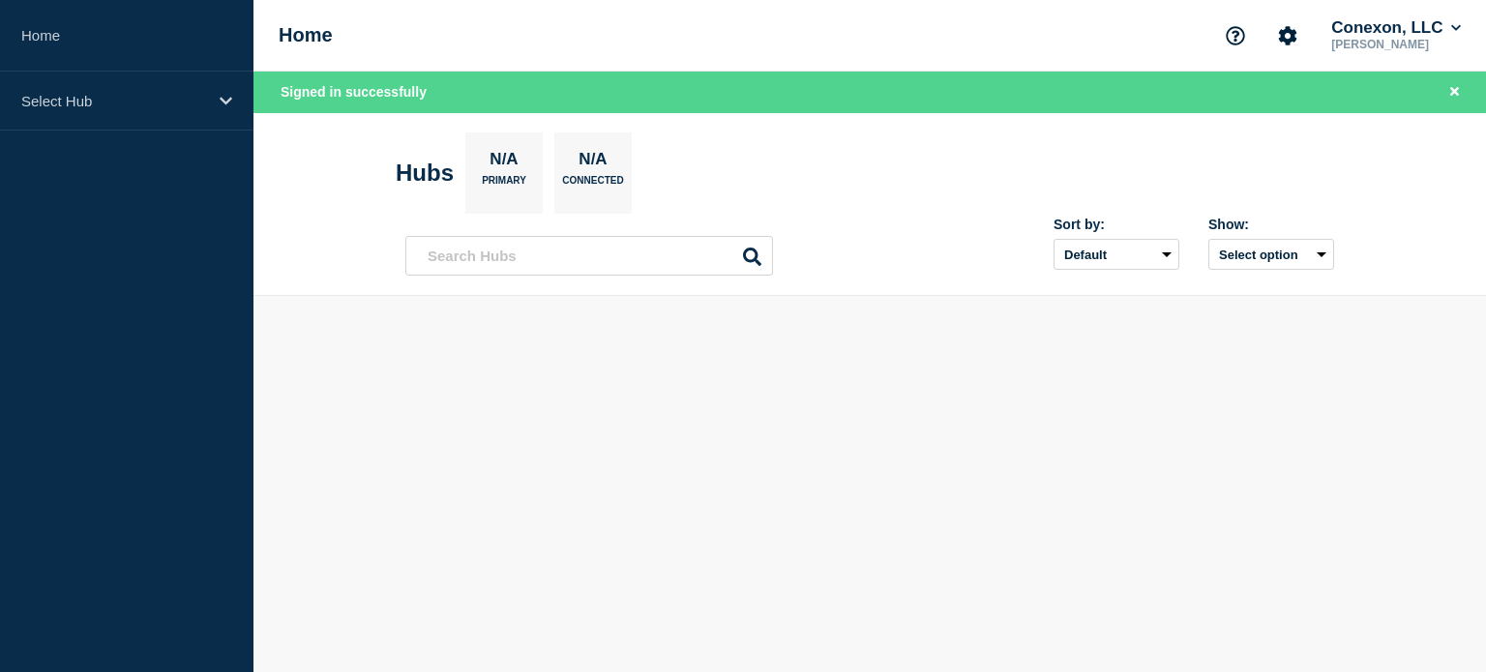 Image resolution: width=1486 pixels, height=672 pixels. I want to click on span: Signed in successfully, so click(353, 92).